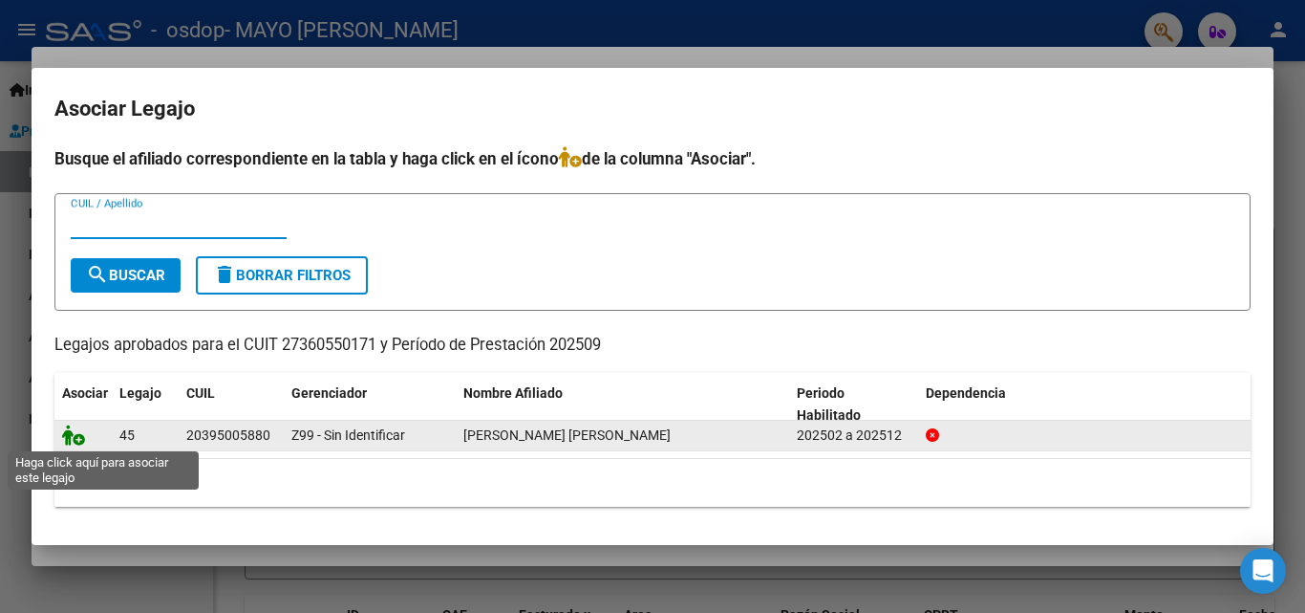  Describe the element at coordinates (853, 435) in the screenshot. I see `div: 202502 a 202512` at that location.